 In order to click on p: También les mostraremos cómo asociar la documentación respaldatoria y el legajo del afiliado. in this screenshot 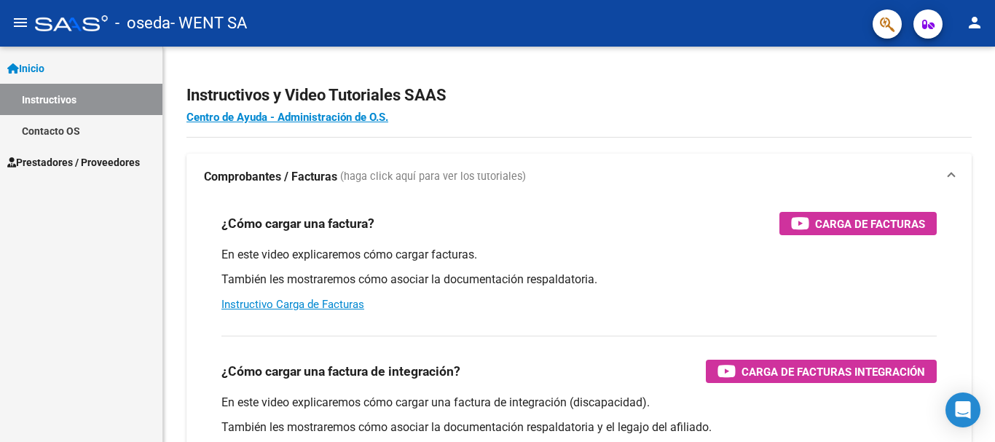, I will do `click(579, 428)`.